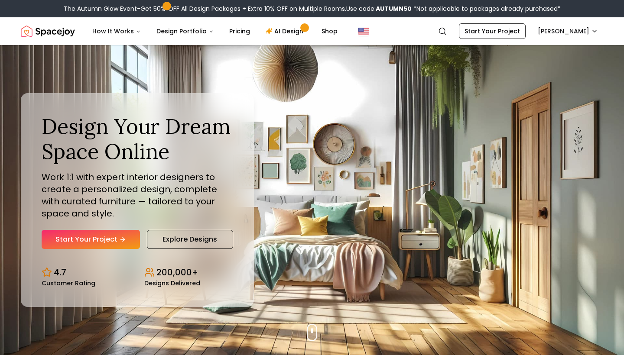 Image resolution: width=624 pixels, height=355 pixels. What do you see at coordinates (364, 31) in the screenshot?
I see `img: United States` at bounding box center [364, 31].